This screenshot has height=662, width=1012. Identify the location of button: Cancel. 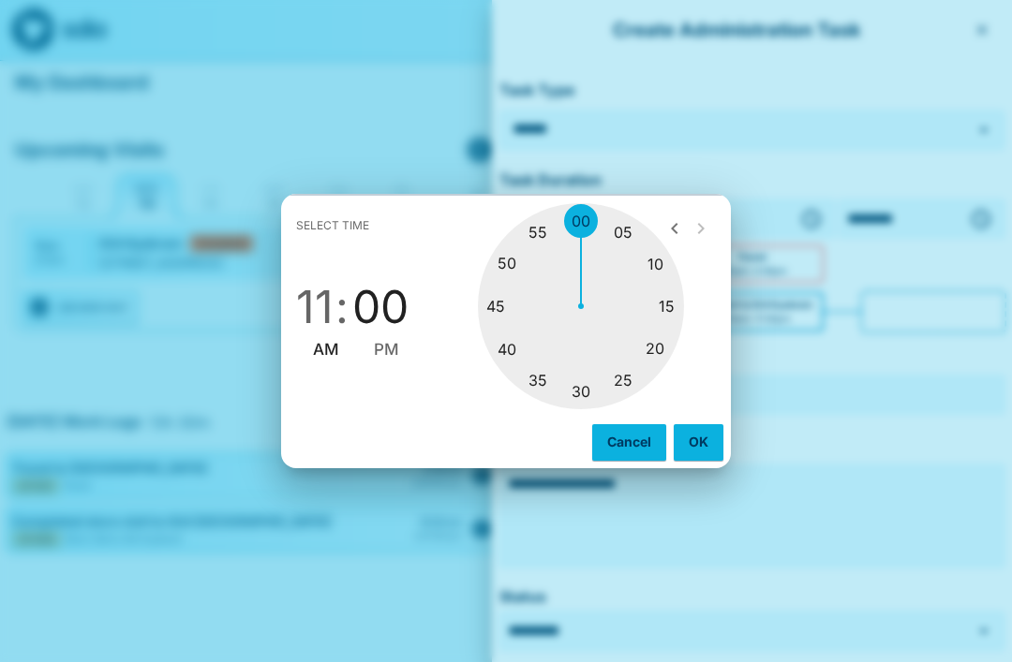
(629, 442).